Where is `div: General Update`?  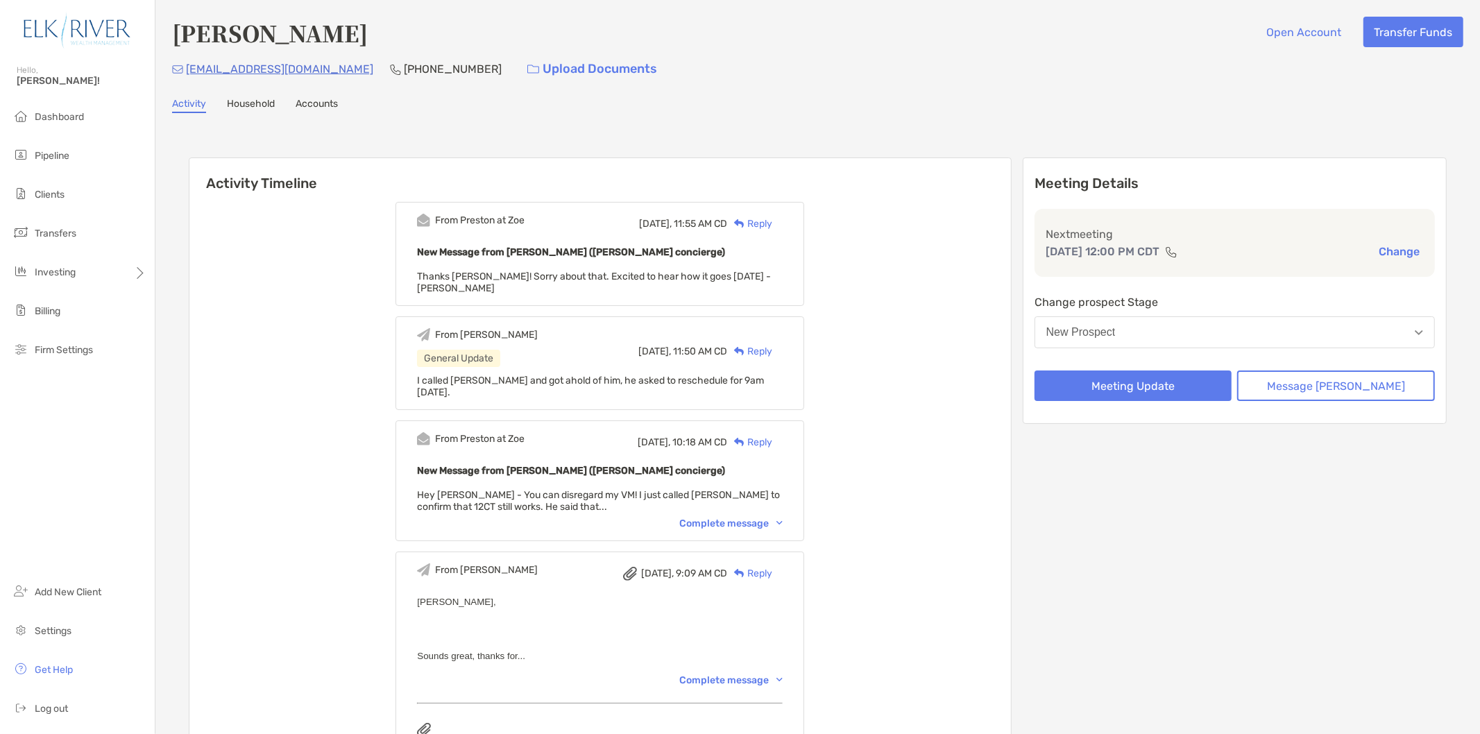 div: General Update is located at coordinates (459, 358).